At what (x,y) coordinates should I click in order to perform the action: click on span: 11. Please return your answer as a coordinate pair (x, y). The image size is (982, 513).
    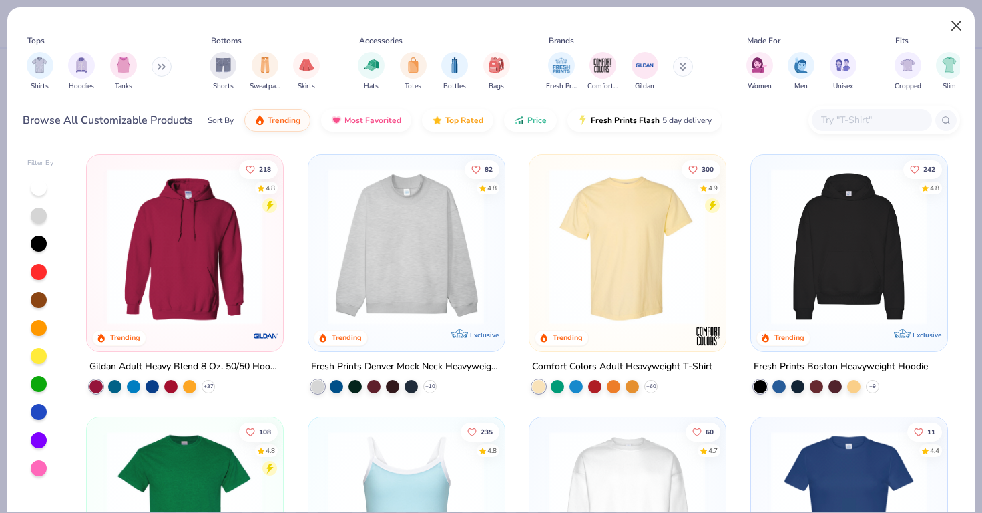
    Looking at the image, I should click on (931, 431).